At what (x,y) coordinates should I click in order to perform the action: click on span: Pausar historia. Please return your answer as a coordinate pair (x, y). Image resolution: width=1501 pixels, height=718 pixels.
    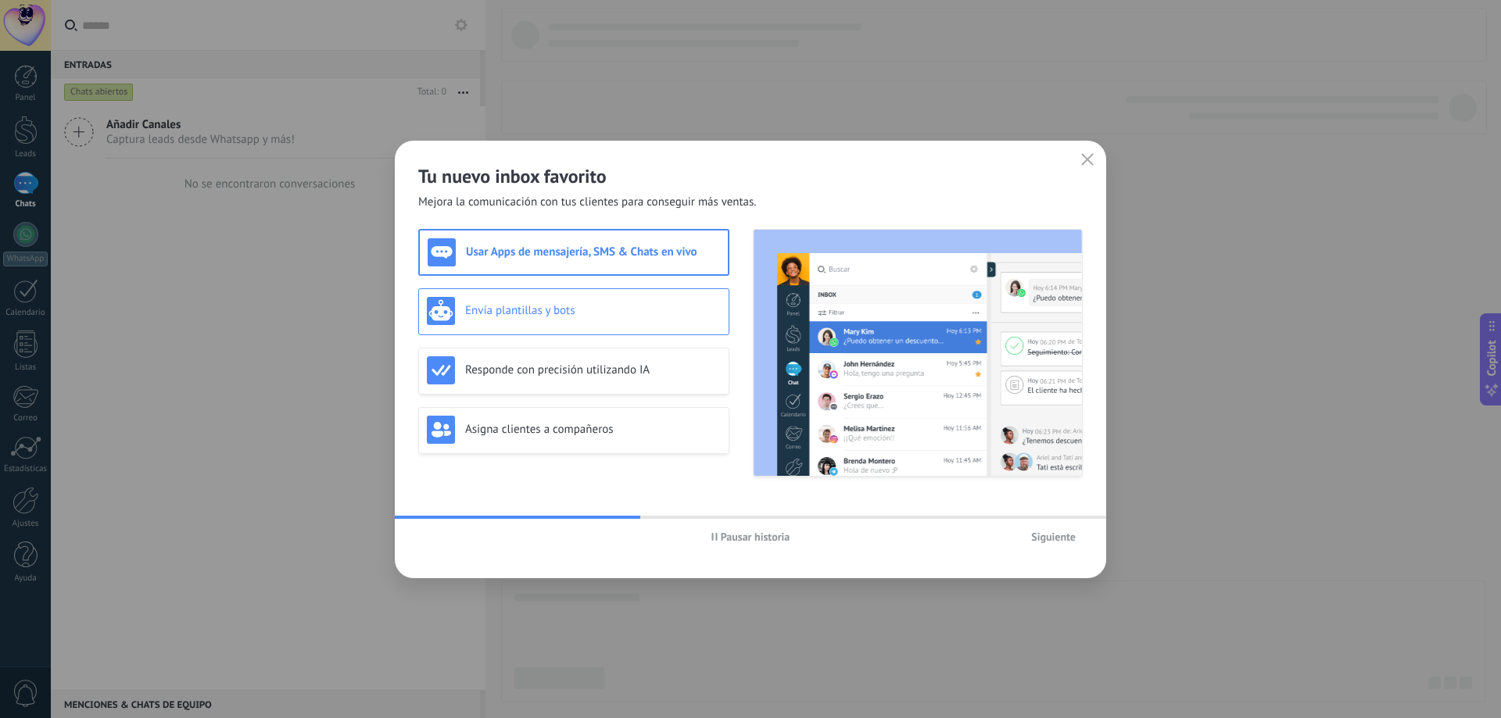
    Looking at the image, I should click on (755, 537).